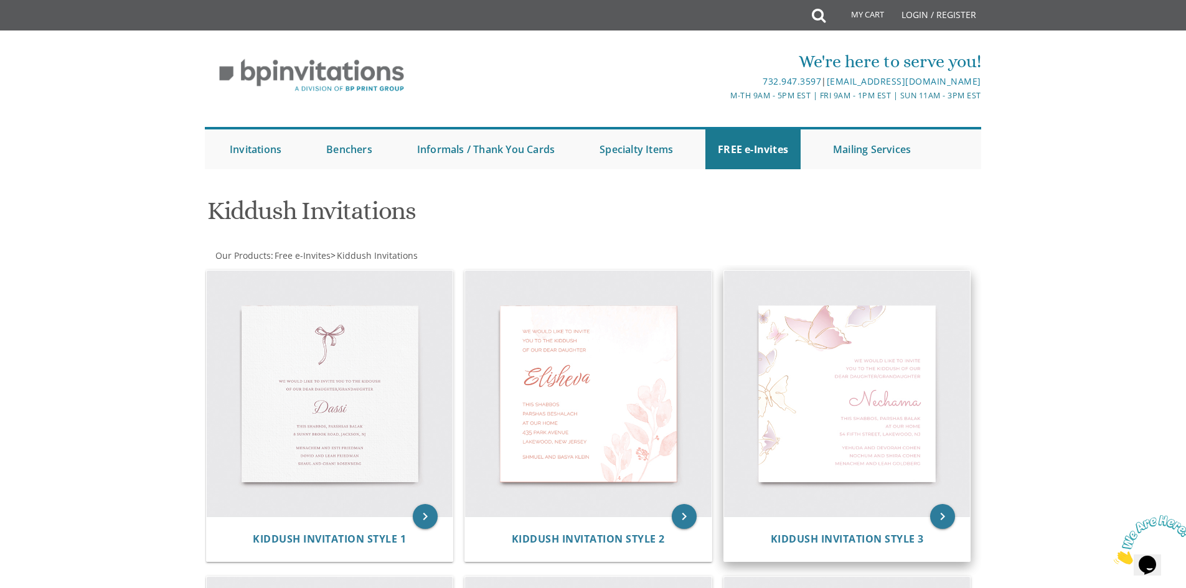 This screenshot has width=1186, height=588. What do you see at coordinates (329, 539) in the screenshot?
I see `span: Kiddush Invitation Style 1` at bounding box center [329, 539].